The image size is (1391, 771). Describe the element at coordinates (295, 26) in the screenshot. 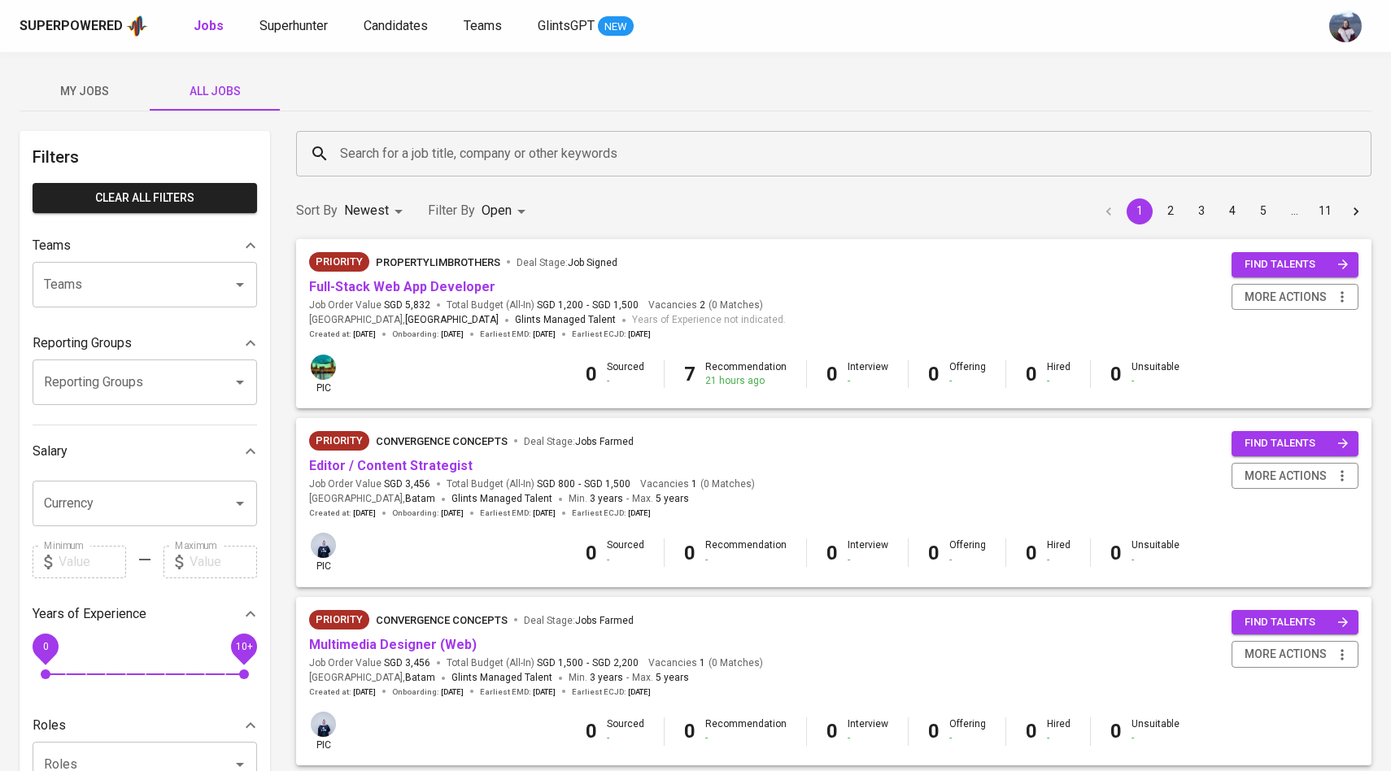

I see `a: Superhunter` at that location.